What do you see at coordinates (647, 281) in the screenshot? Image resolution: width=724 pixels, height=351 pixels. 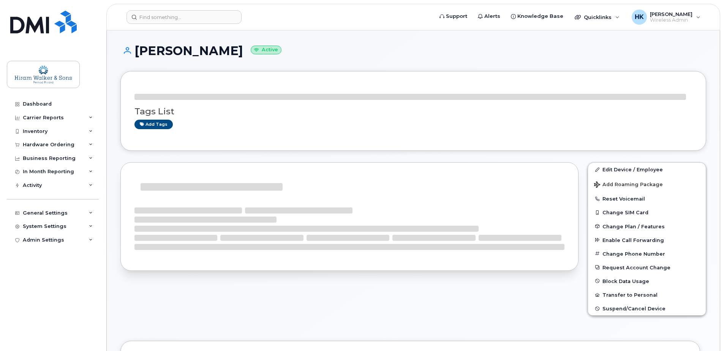 I see `button: Block Data Usage` at bounding box center [647, 281].